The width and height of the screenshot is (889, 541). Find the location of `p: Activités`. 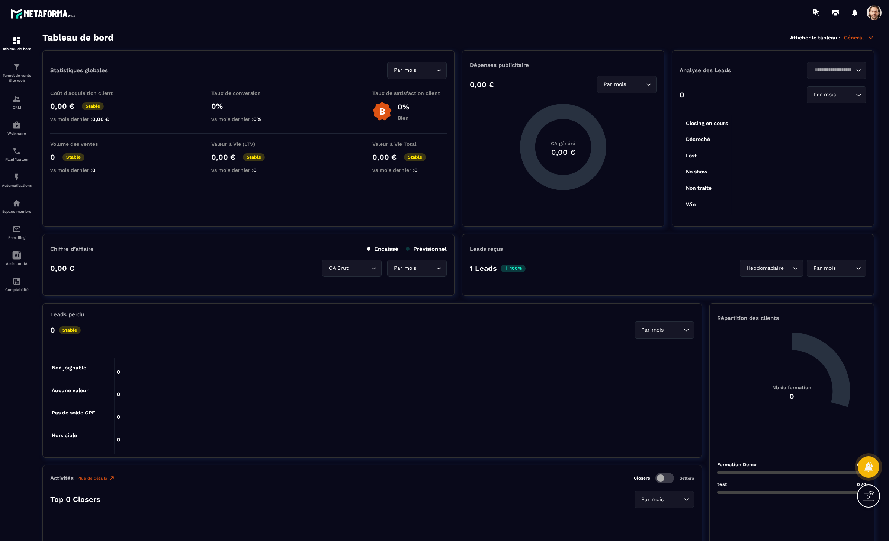

p: Activités is located at coordinates (62, 478).